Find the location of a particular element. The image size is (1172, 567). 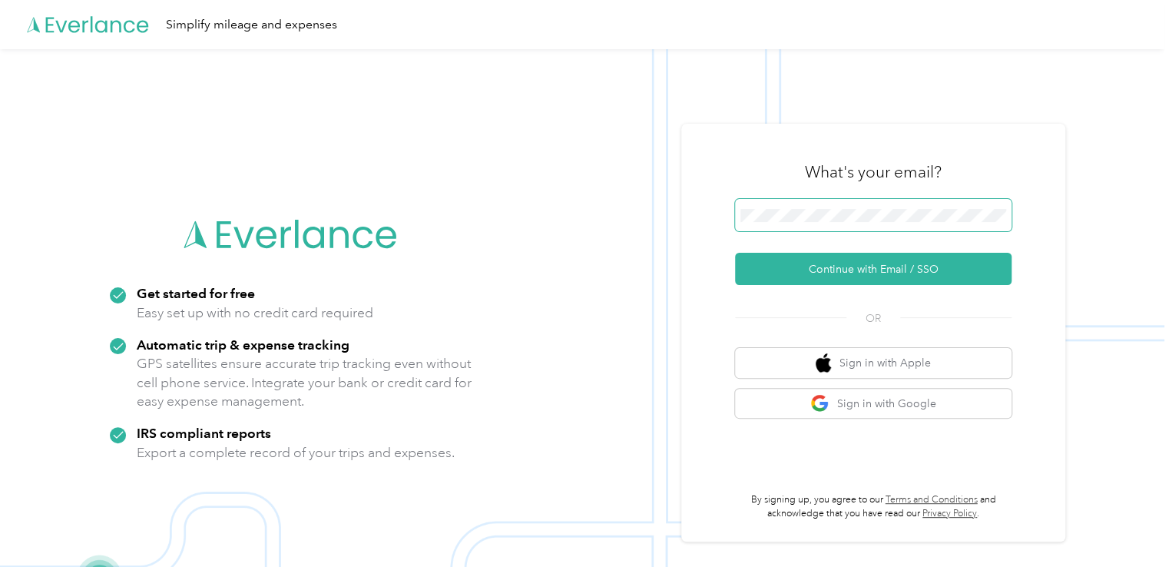

p: By signing up, you agree to our and acknowledge that you have read our . is located at coordinates (873, 506).